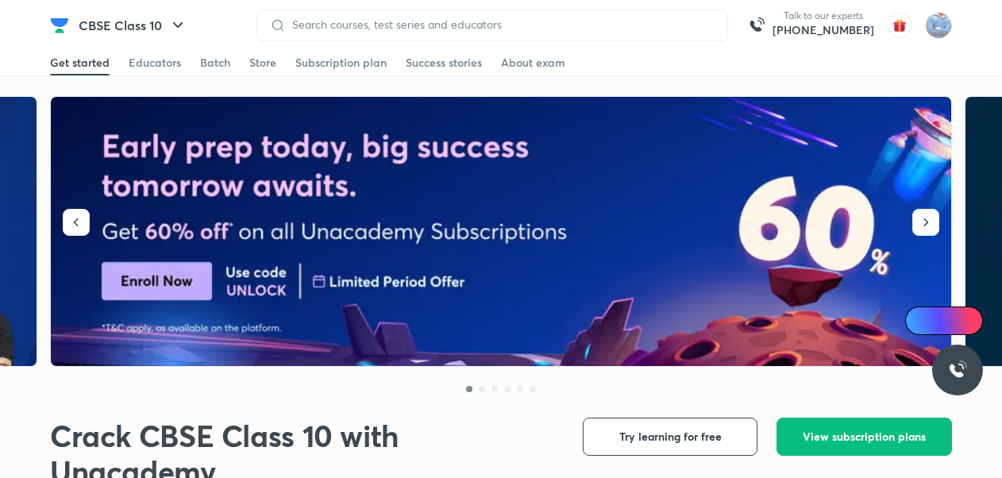 Image resolution: width=1002 pixels, height=478 pixels. I want to click on div: Batch, so click(215, 63).